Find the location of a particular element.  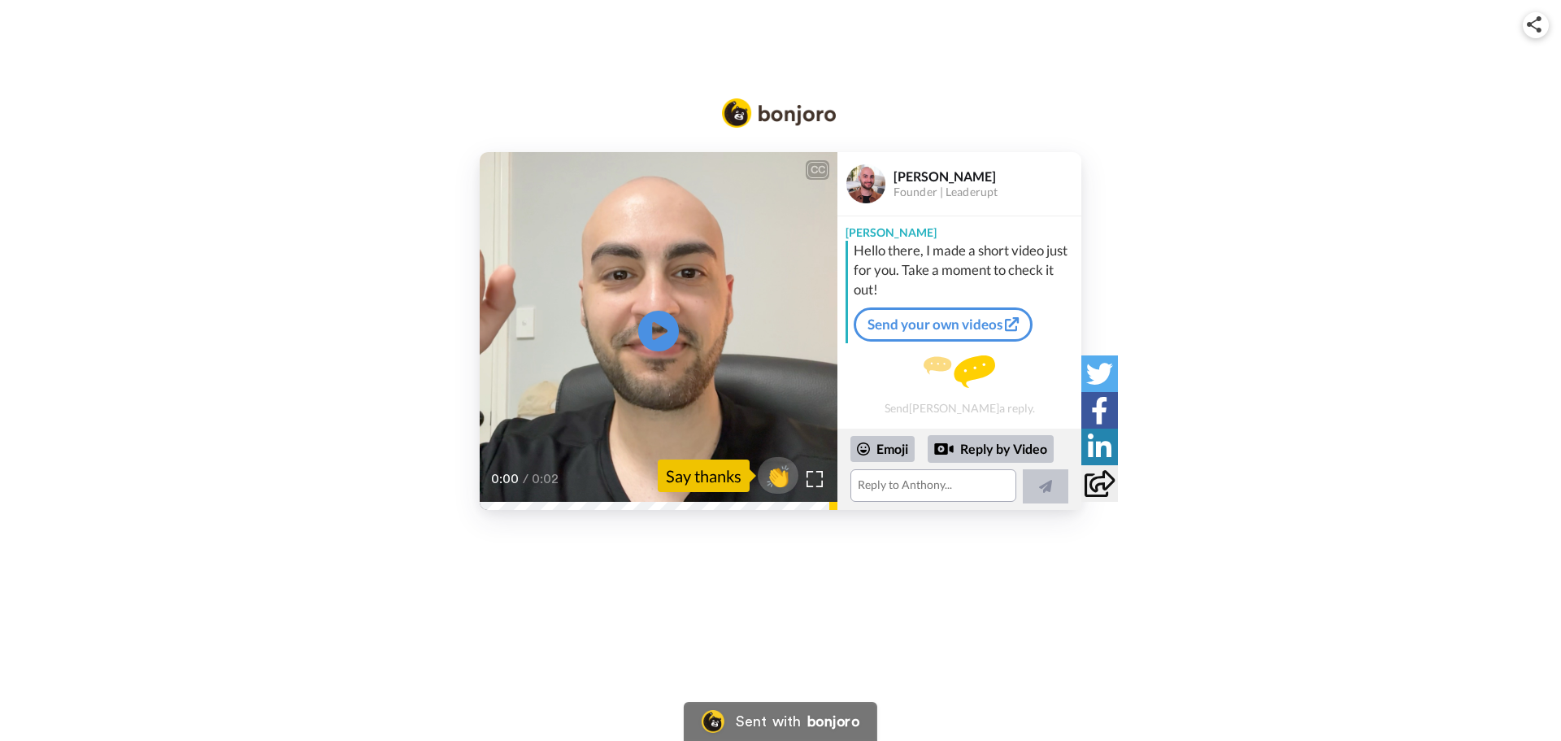

div: Founder | Leaderupt is located at coordinates (987, 192).